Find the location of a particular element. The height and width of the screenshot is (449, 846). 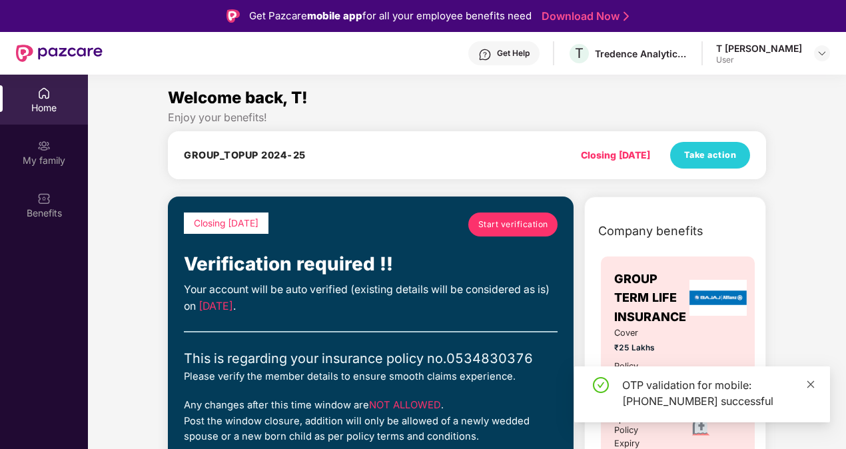

span: Take action is located at coordinates (710, 155).